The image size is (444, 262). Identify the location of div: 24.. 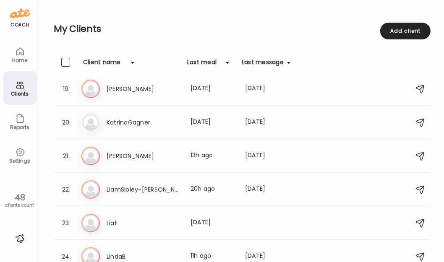
(66, 257).